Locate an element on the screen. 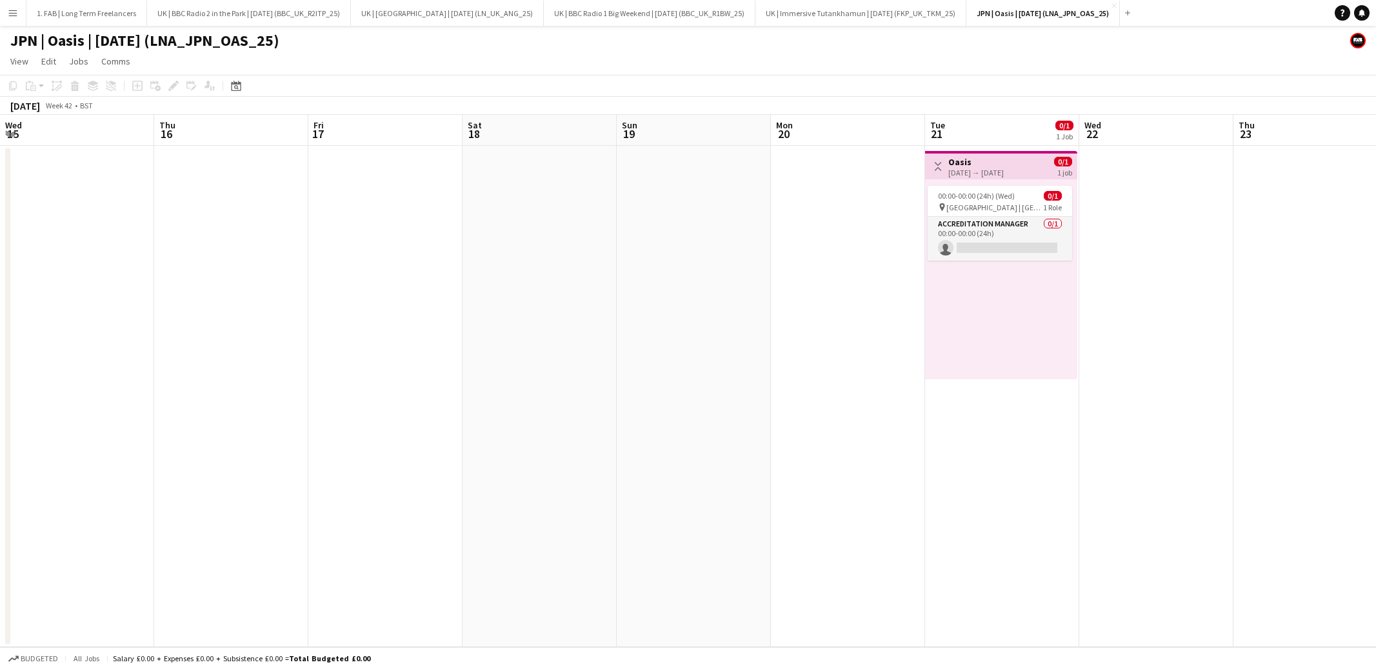 The height and width of the screenshot is (669, 1376). span: Sat is located at coordinates (475, 125).